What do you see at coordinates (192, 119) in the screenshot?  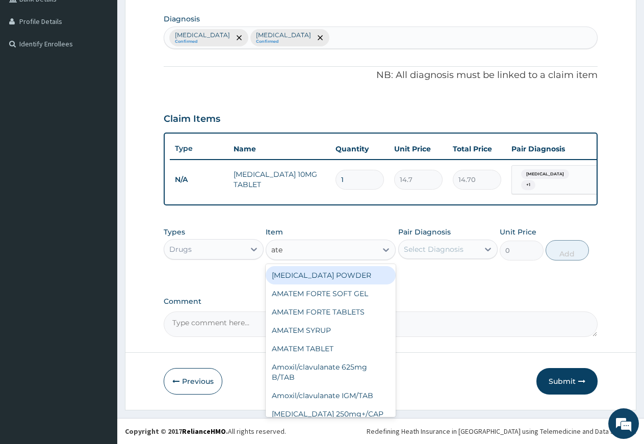 I see `h3: Claim Items` at bounding box center [192, 119].